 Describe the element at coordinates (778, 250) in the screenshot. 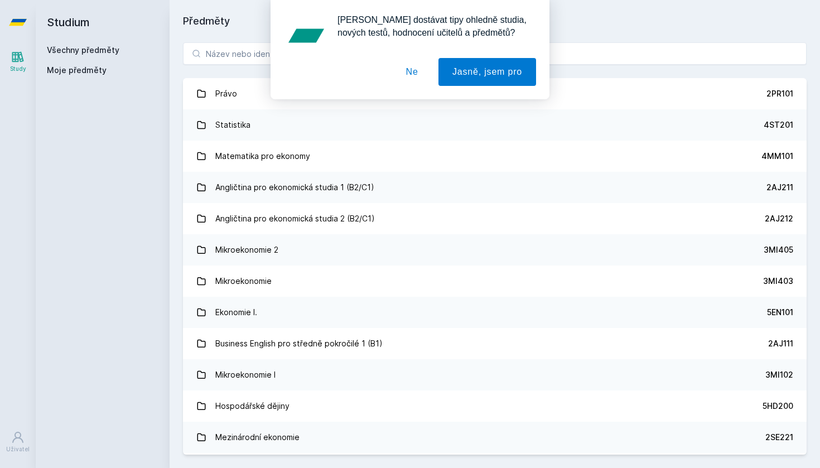

I see `div: 3MI405` at that location.